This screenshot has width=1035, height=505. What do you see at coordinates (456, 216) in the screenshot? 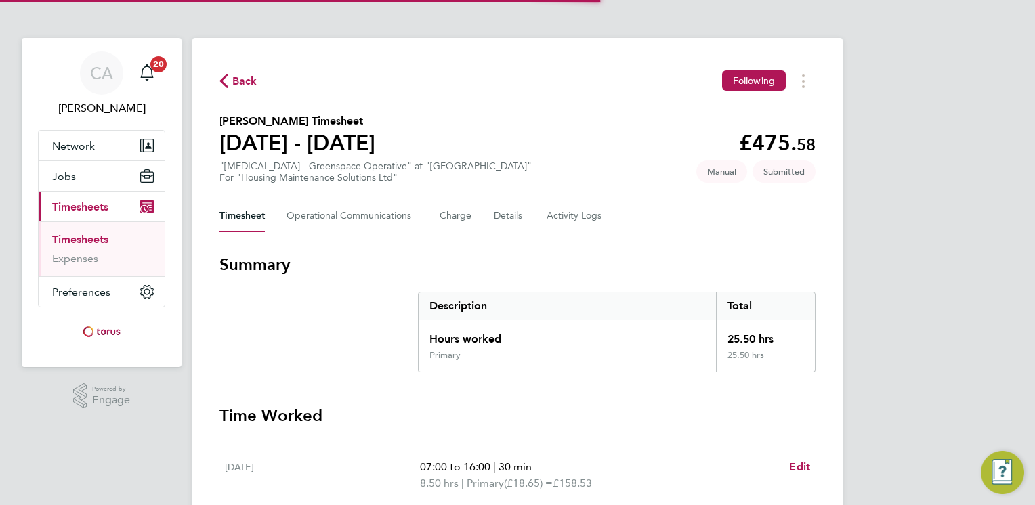
I see `button: Charge` at bounding box center [456, 216].